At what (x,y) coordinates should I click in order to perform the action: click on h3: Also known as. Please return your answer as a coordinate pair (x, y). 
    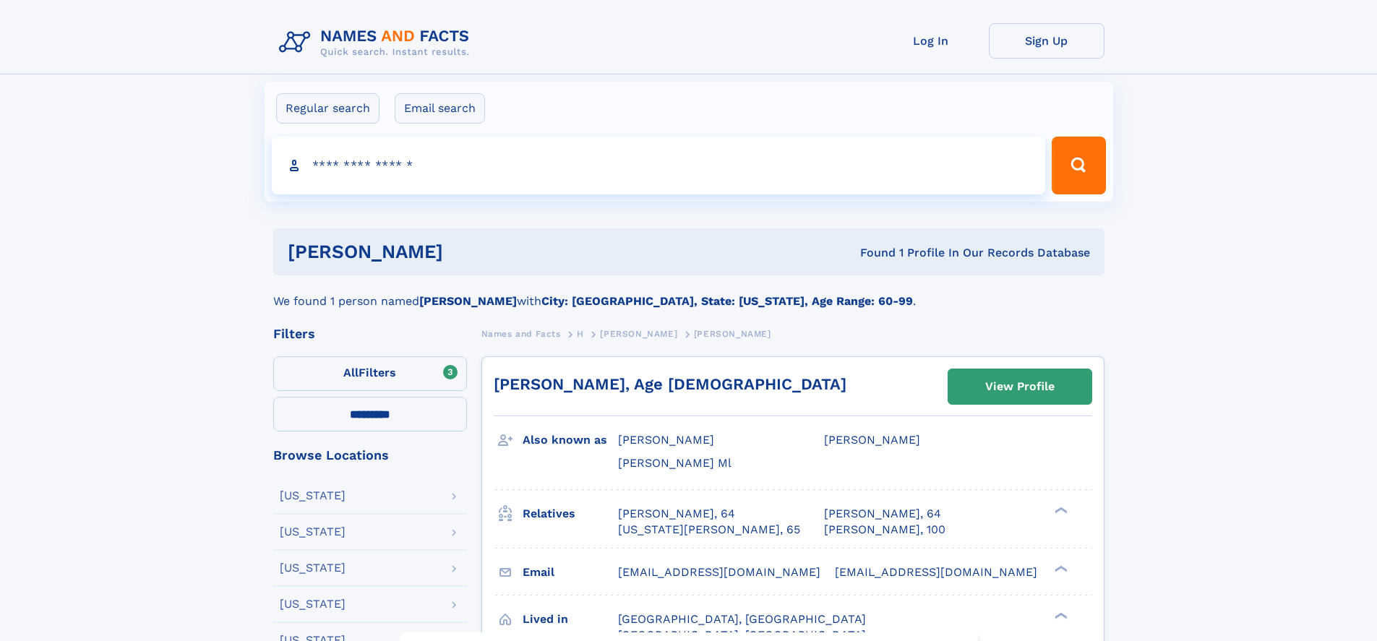
    Looking at the image, I should click on (570, 440).